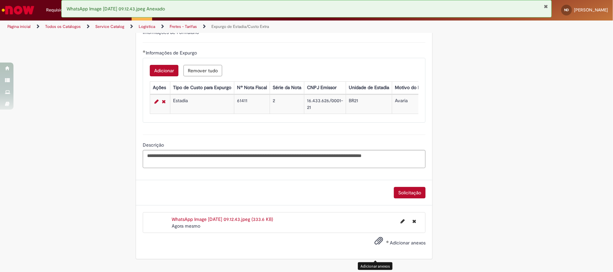 This screenshot has height=272, width=613. What do you see at coordinates (183, 27) in the screenshot?
I see `a: Fretes - Tarifas` at bounding box center [183, 27].